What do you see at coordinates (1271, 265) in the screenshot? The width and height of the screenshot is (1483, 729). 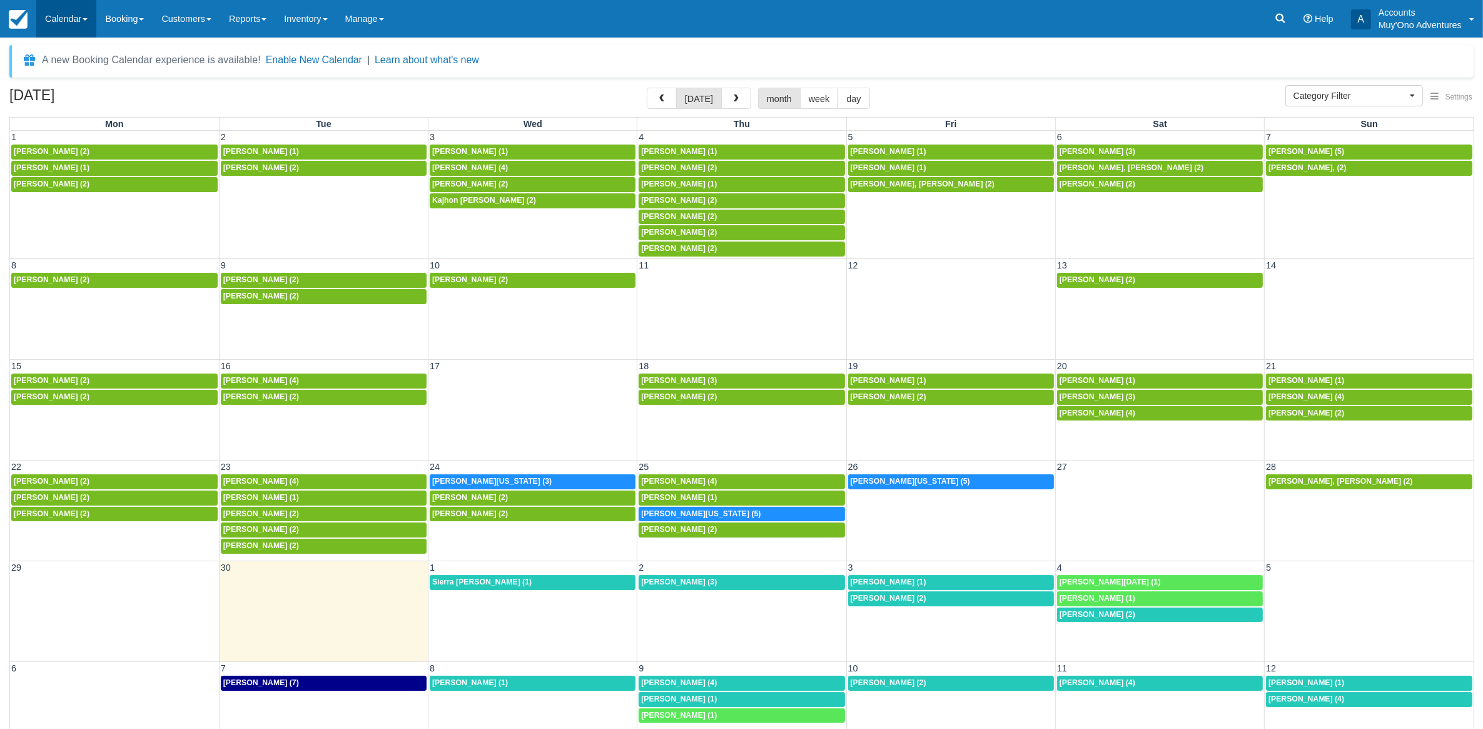 I see `span: 14` at bounding box center [1271, 265].